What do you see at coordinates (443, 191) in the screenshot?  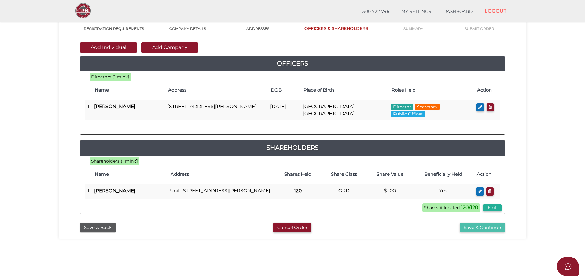 I see `td: Yes` at bounding box center [443, 191].